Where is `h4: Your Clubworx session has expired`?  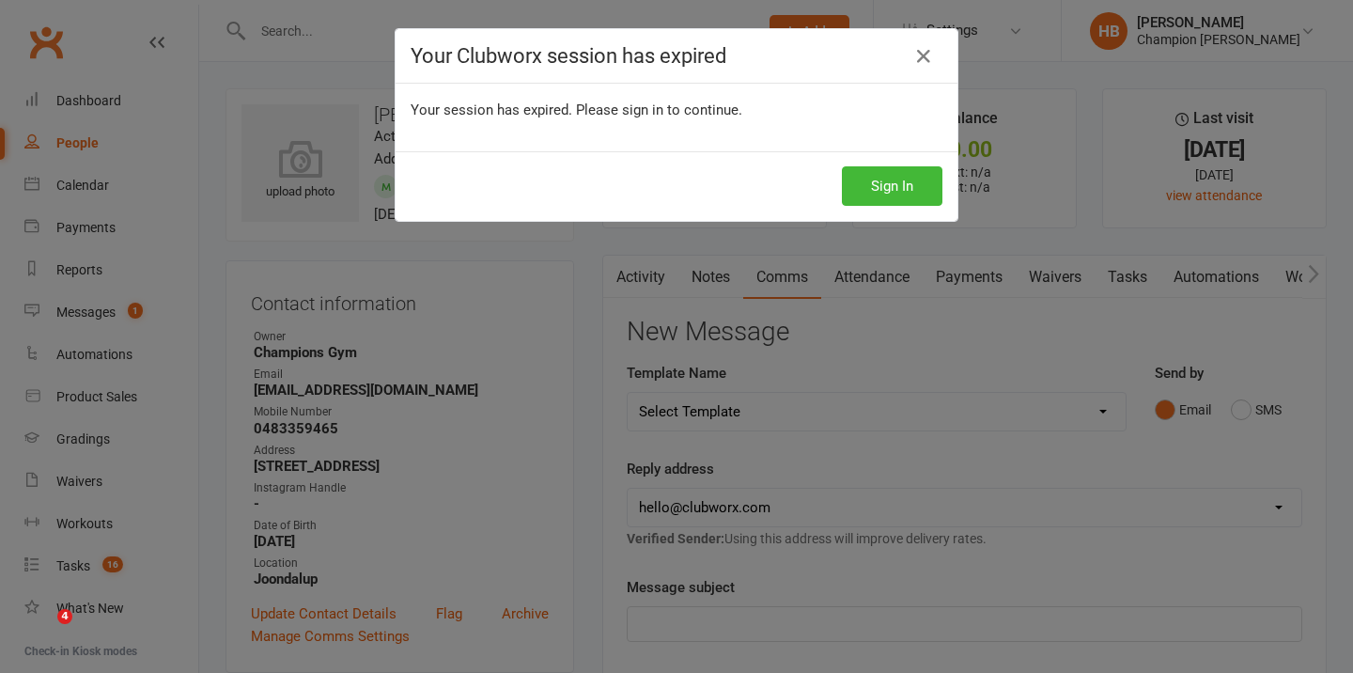
h4: Your Clubworx session has expired is located at coordinates (676, 55).